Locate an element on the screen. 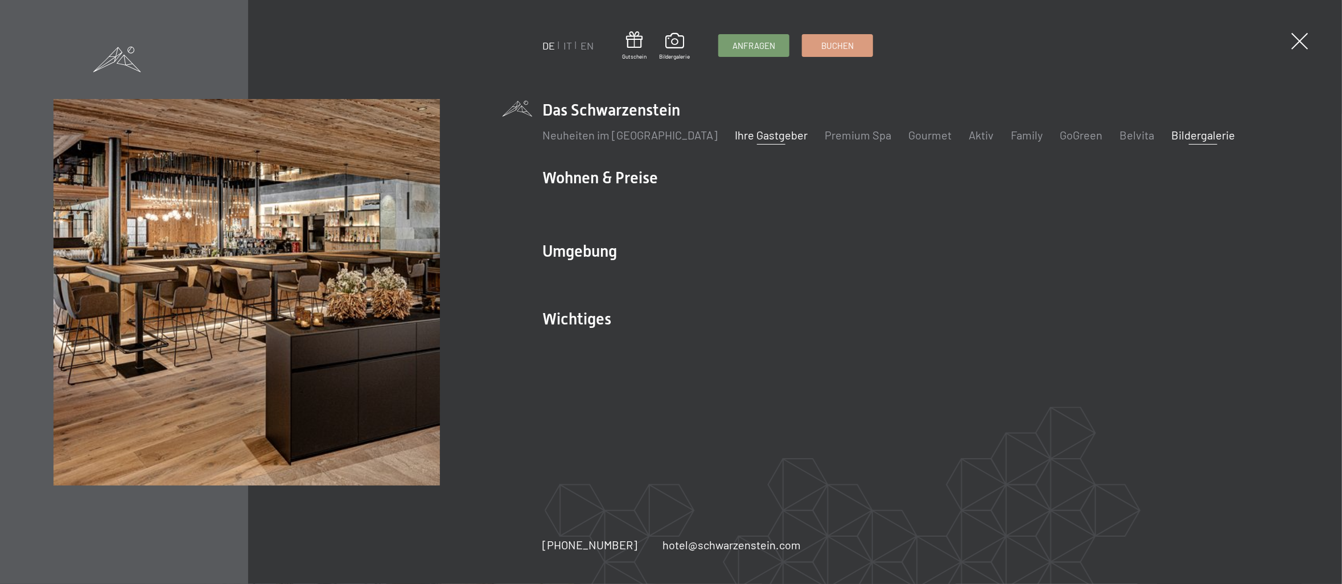 The height and width of the screenshot is (584, 1342). img: Bildergalerie is located at coordinates (246, 292).